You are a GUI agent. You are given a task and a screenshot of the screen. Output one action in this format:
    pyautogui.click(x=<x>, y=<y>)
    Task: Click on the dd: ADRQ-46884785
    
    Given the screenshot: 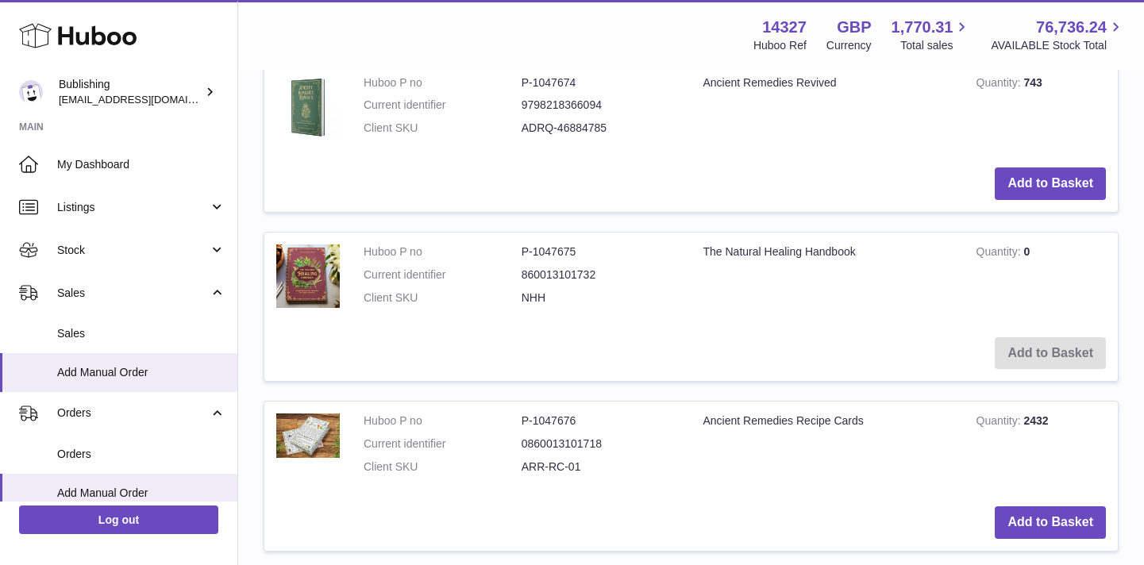 What is the action you would take?
    pyautogui.click(x=600, y=128)
    